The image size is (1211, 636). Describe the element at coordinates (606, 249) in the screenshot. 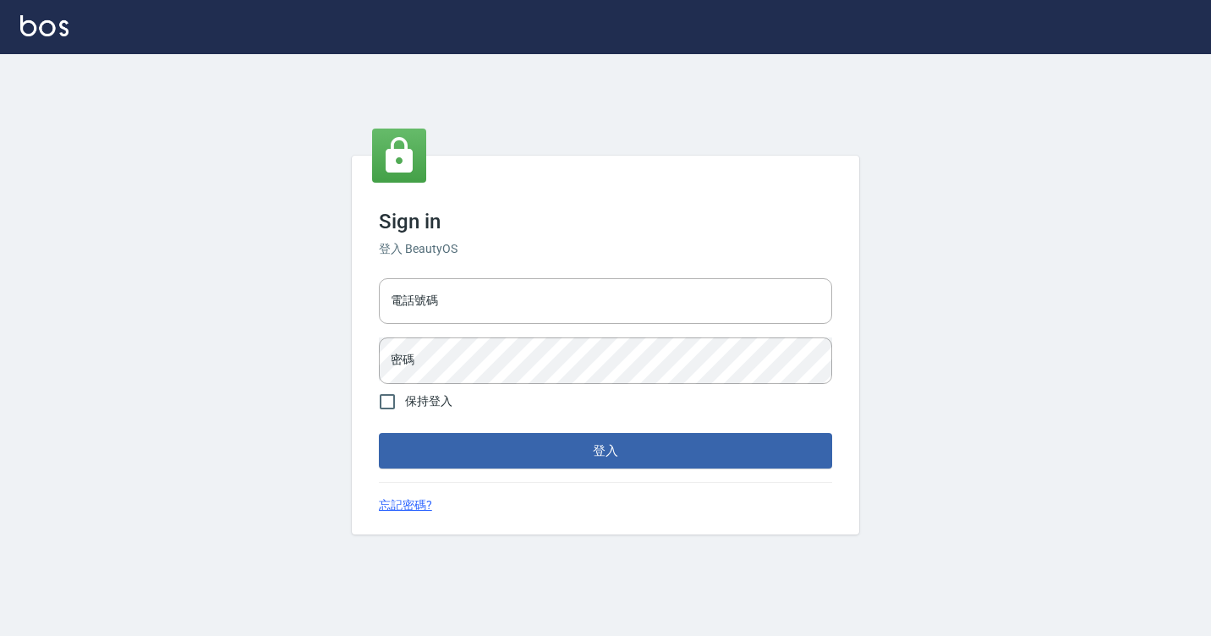

I see `h6: 登入 BeautyOS` at that location.